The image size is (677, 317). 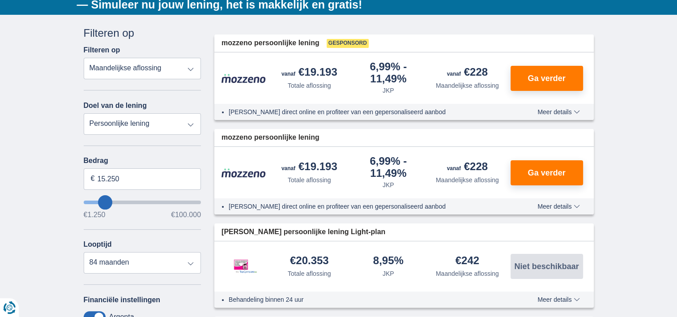 What do you see at coordinates (142, 202) in the screenshot?
I see `a: wantToBorrow` at bounding box center [142, 202].